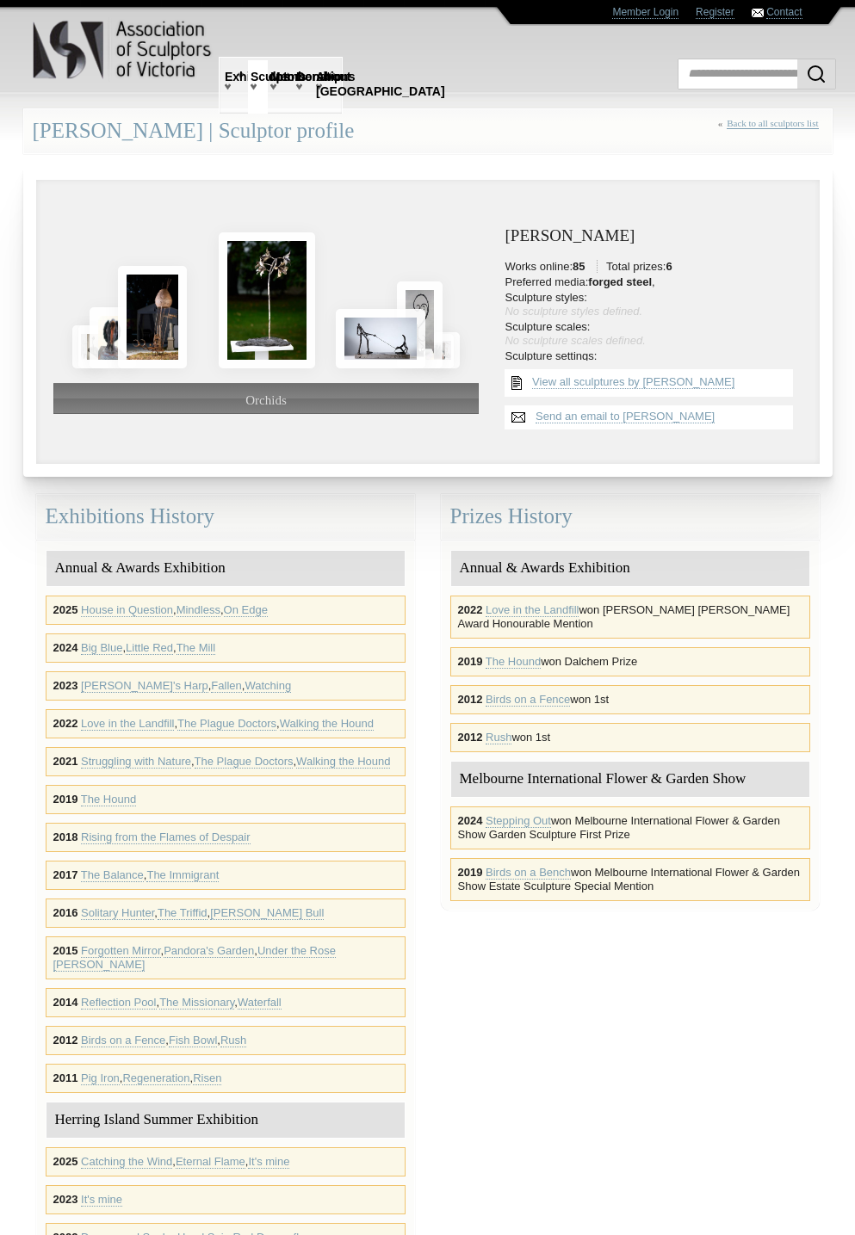 Image resolution: width=855 pixels, height=1235 pixels. I want to click on span: Herring Island Summer Exhibition, so click(157, 1119).